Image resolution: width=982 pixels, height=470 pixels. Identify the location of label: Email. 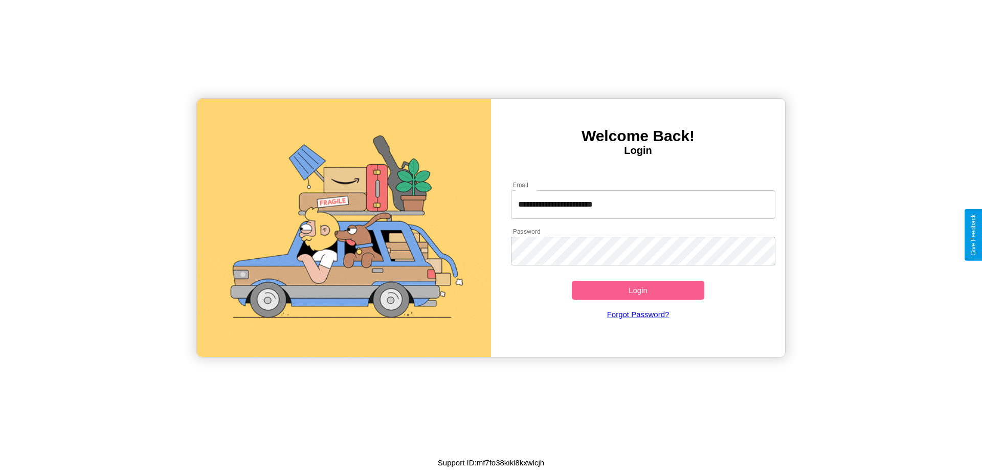
(521, 185).